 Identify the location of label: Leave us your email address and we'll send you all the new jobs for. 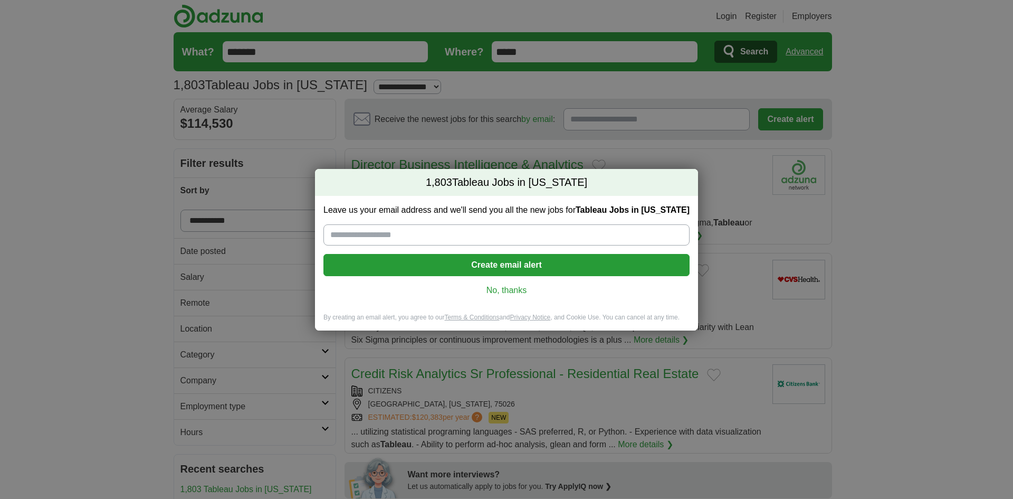
(507, 210).